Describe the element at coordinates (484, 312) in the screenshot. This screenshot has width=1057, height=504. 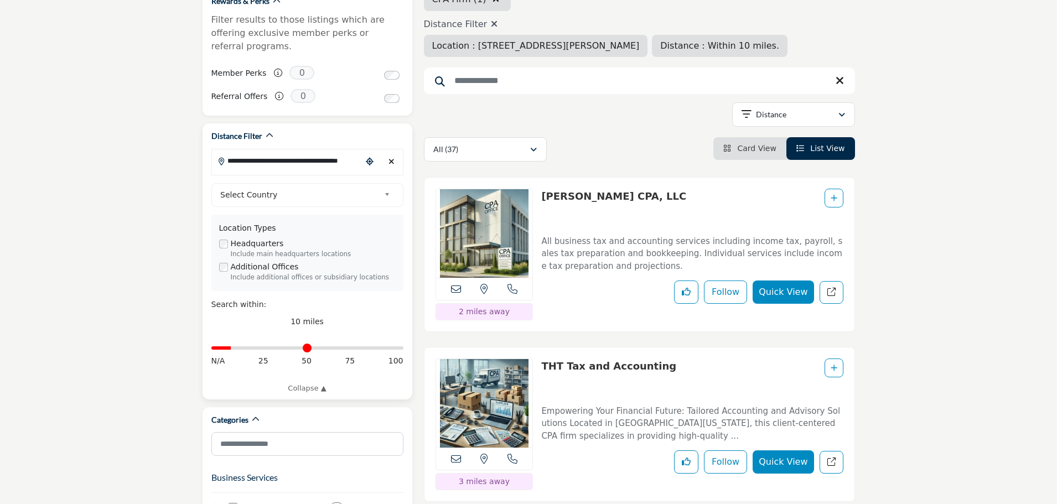
I see `span: 2 miles away` at that location.